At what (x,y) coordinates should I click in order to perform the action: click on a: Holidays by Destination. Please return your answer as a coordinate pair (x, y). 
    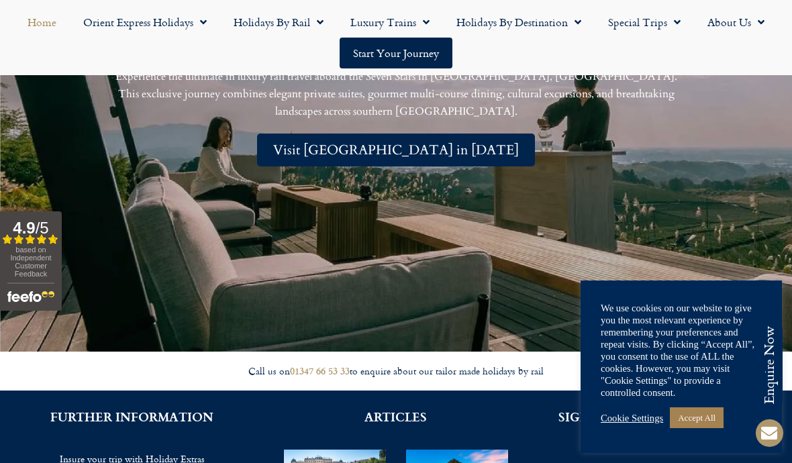
    Looking at the image, I should click on (519, 22).